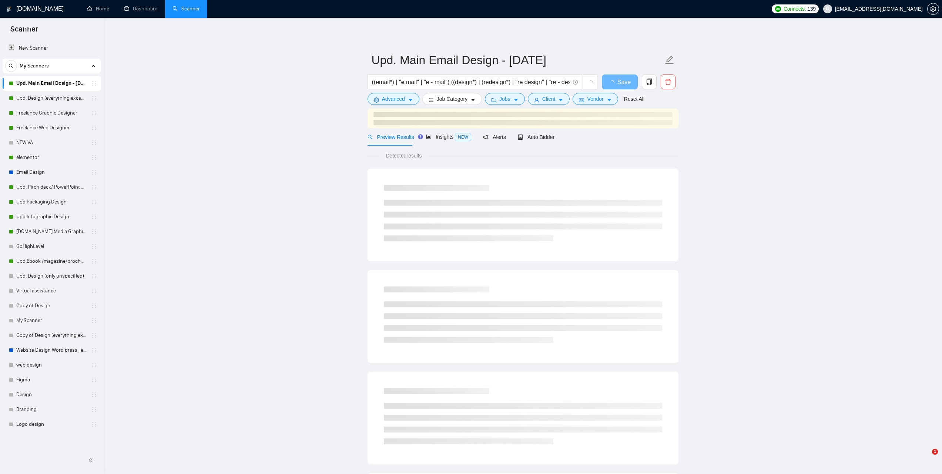 The width and height of the screenshot is (942, 474). What do you see at coordinates (51, 98) in the screenshot?
I see `a: Upd. Design (everything except unspecified)` at bounding box center [51, 98].